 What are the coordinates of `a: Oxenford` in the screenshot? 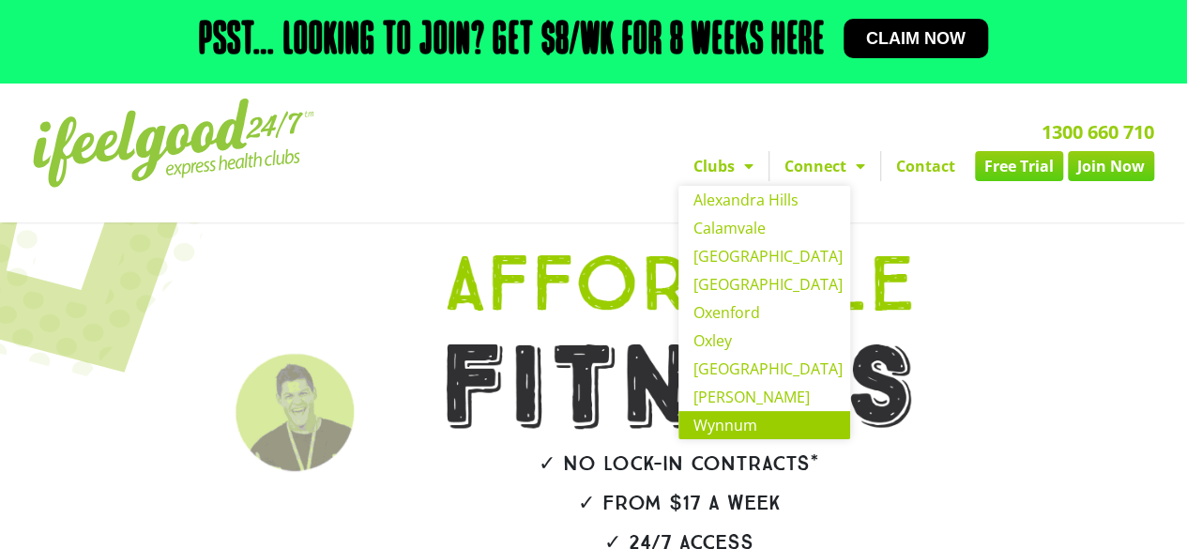 It's located at (764, 312).